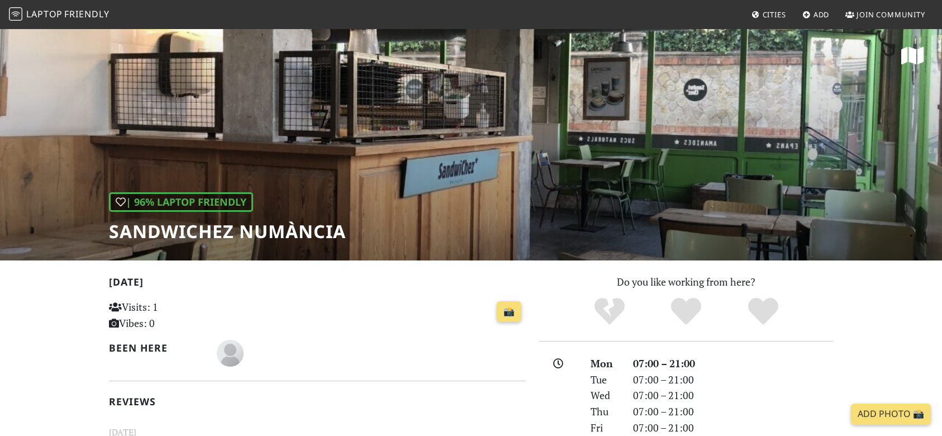  I want to click on span: Add, so click(821, 15).